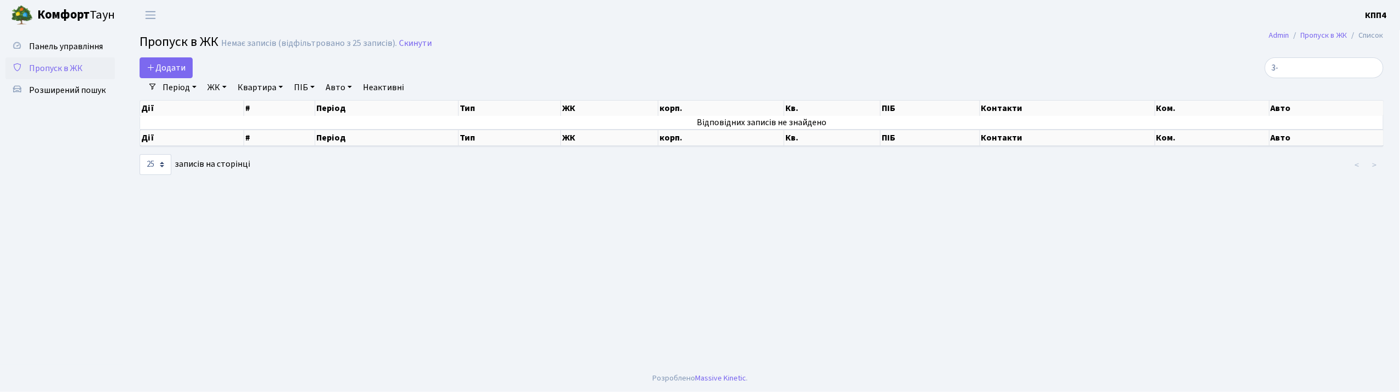 This screenshot has width=1400, height=392. Describe the element at coordinates (67, 90) in the screenshot. I see `span: Розширений пошук` at that location.